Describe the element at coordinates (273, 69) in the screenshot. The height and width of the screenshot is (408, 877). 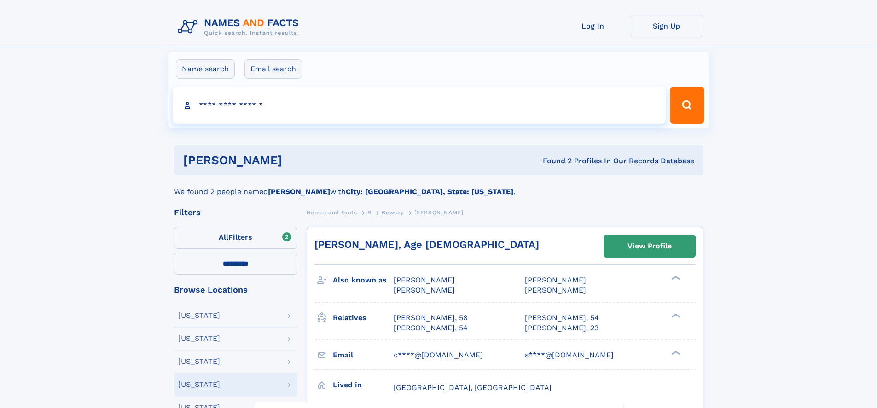
I see `label: Email search` at that location.